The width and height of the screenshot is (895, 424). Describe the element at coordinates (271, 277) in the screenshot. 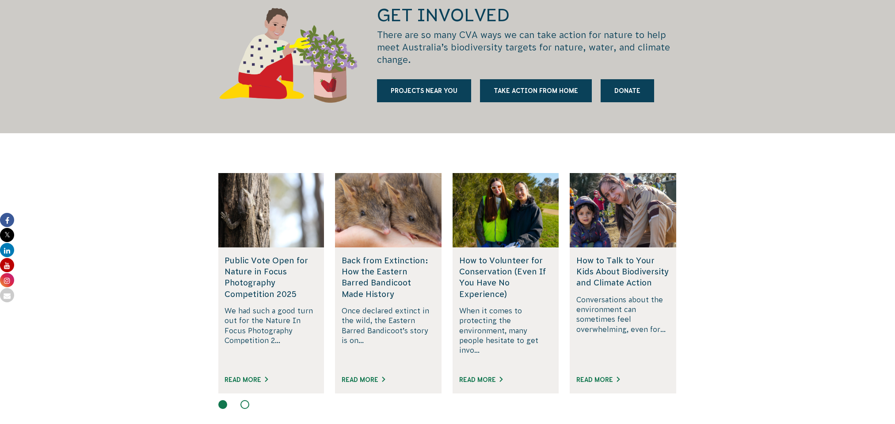

I see `h5: Public Vote Open for Nature in Focus Photography Competition 2025` at that location.